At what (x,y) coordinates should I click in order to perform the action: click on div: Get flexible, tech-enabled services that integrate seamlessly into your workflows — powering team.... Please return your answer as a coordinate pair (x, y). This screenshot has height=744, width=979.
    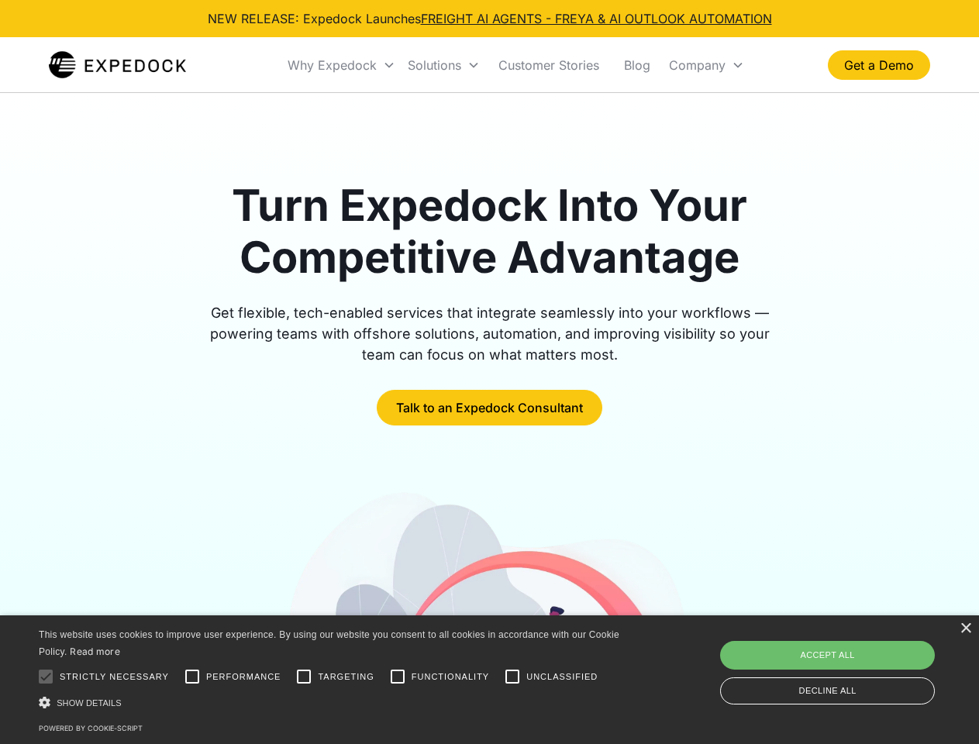
    Looking at the image, I should click on (490, 333).